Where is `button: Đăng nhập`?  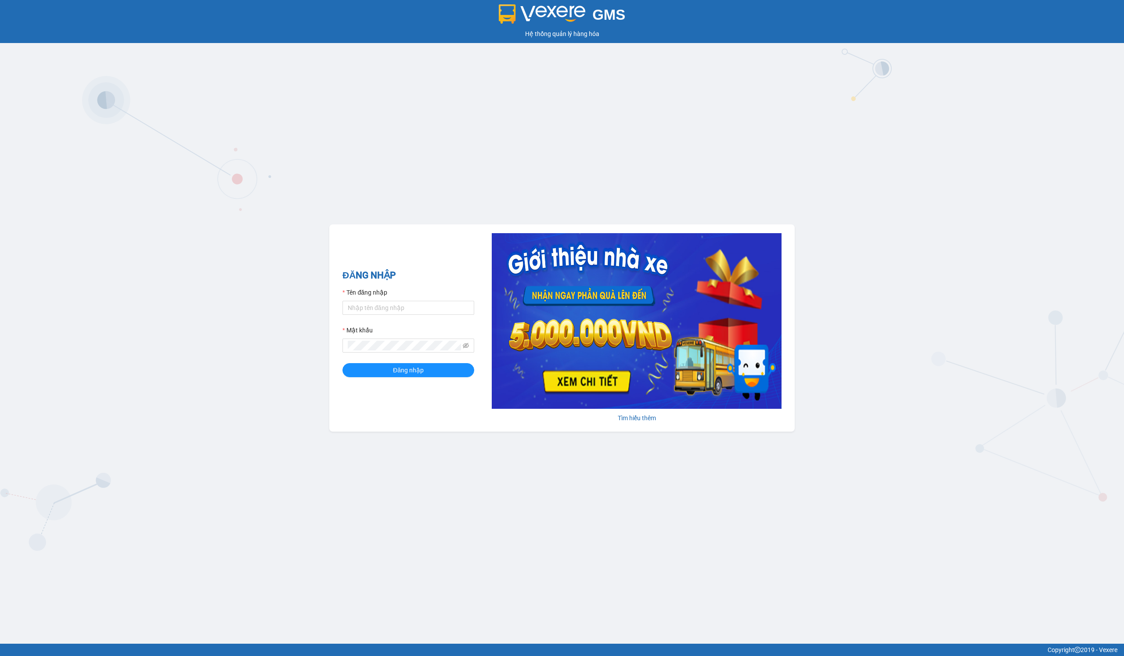 button: Đăng nhập is located at coordinates (408, 370).